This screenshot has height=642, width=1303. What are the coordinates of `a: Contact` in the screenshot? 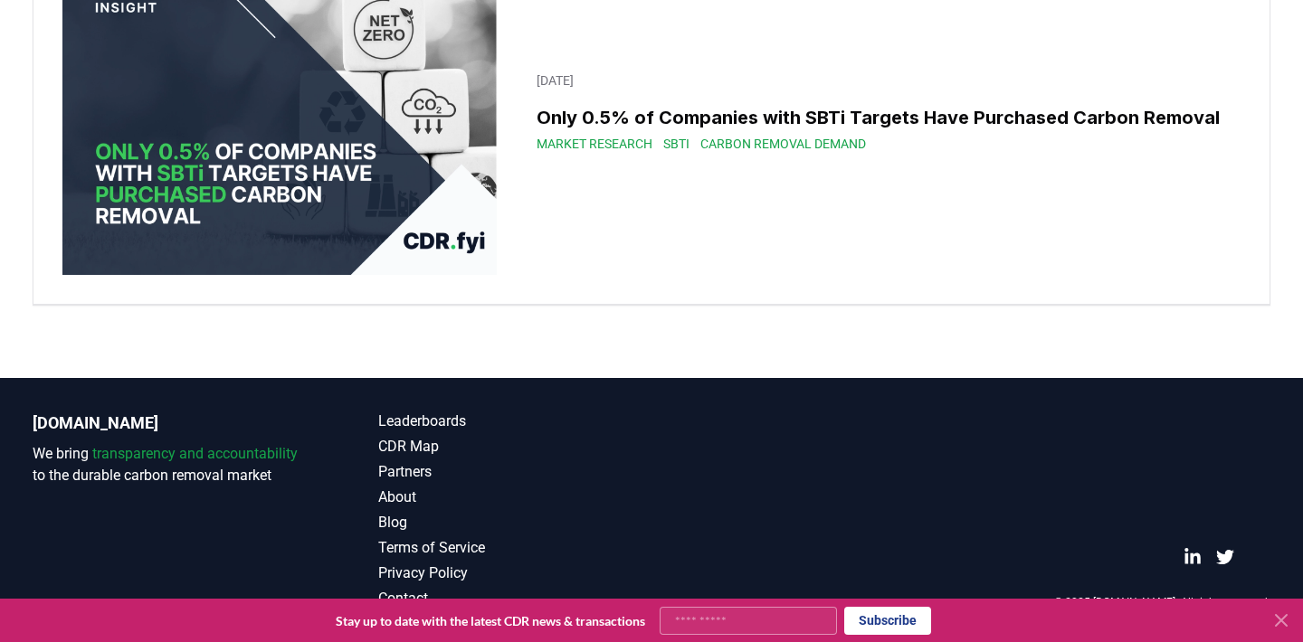 It's located at (515, 599).